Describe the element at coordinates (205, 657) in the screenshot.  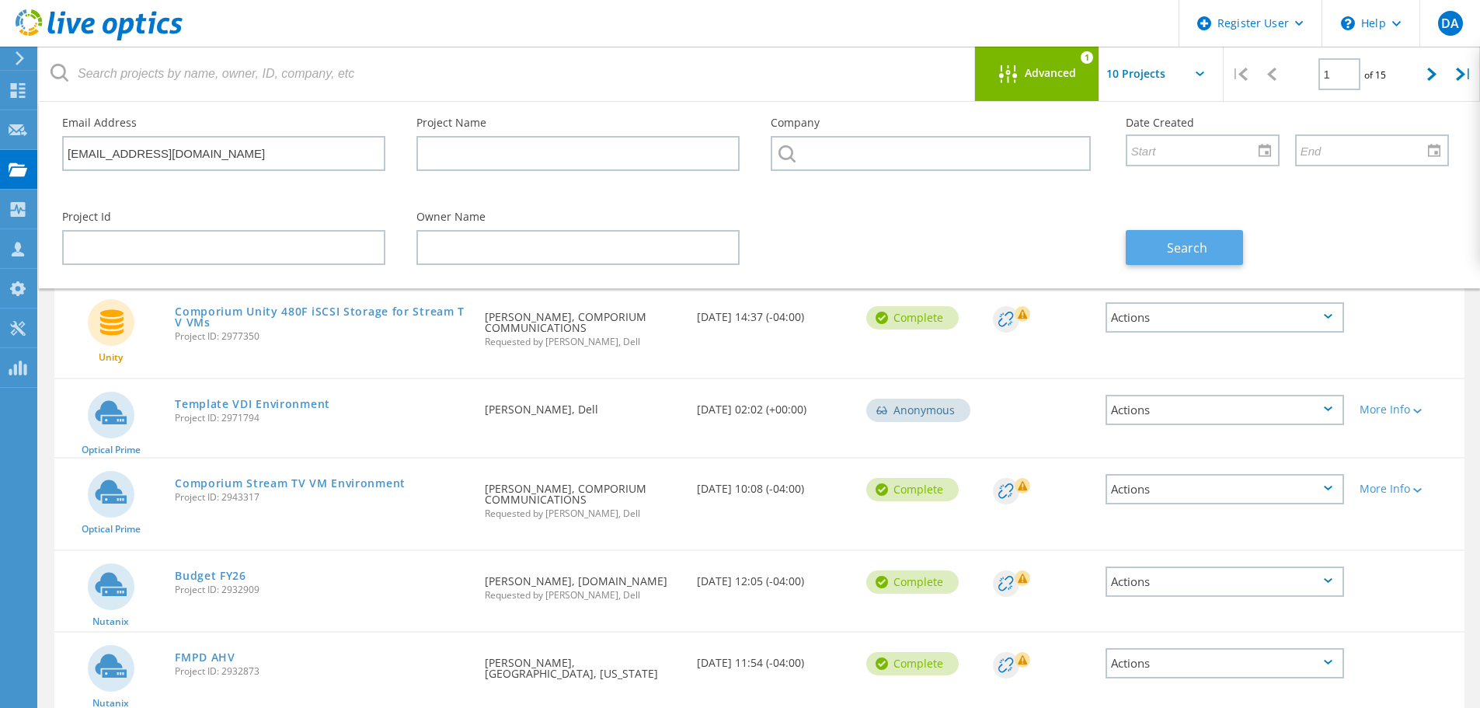
I see `a: FMPD AHV` at that location.